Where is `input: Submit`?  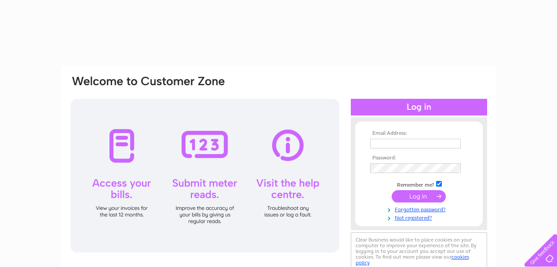
input: Submit is located at coordinates (419, 197).